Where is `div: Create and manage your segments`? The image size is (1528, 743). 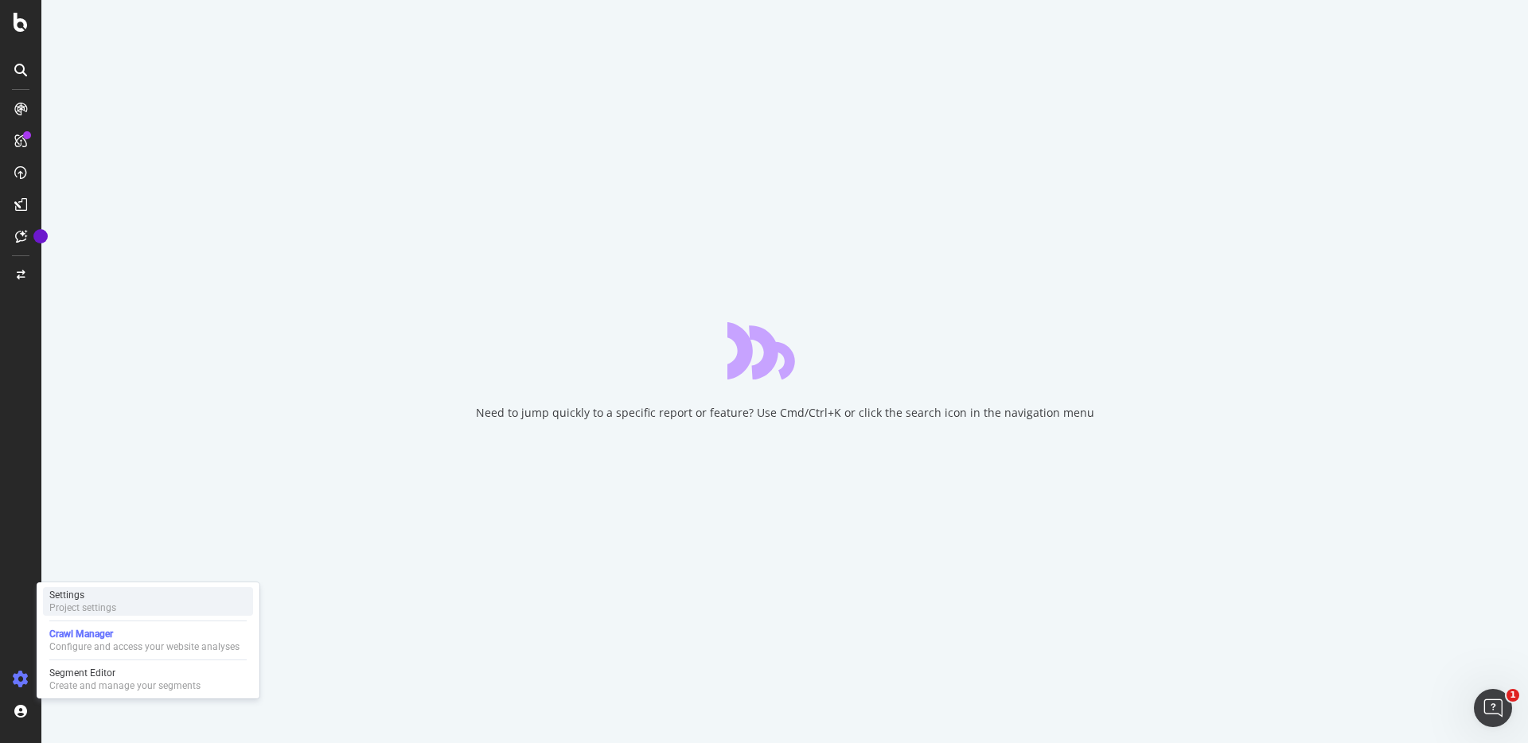 div: Create and manage your segments is located at coordinates (125, 686).